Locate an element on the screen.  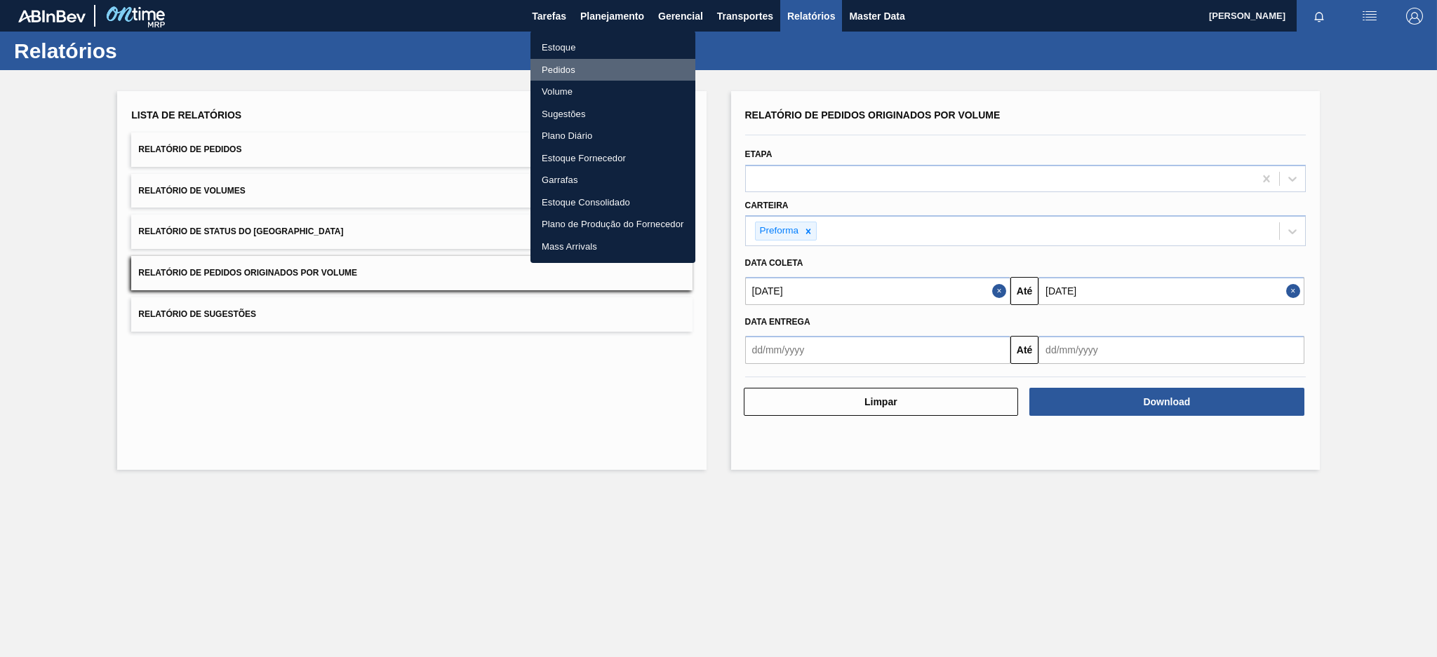
a: Plano de Produção do Fornecedor is located at coordinates (612, 225).